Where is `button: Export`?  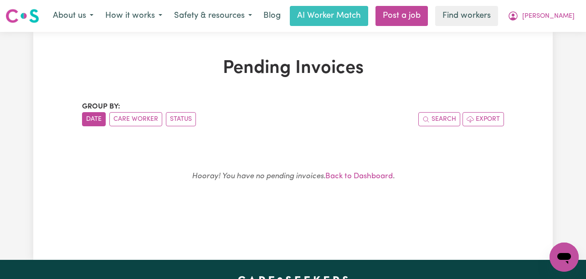
button: Export is located at coordinates (483, 119).